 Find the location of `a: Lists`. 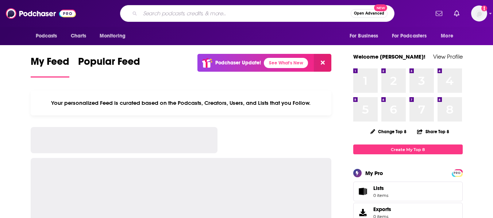

a: Lists is located at coordinates (408, 192).